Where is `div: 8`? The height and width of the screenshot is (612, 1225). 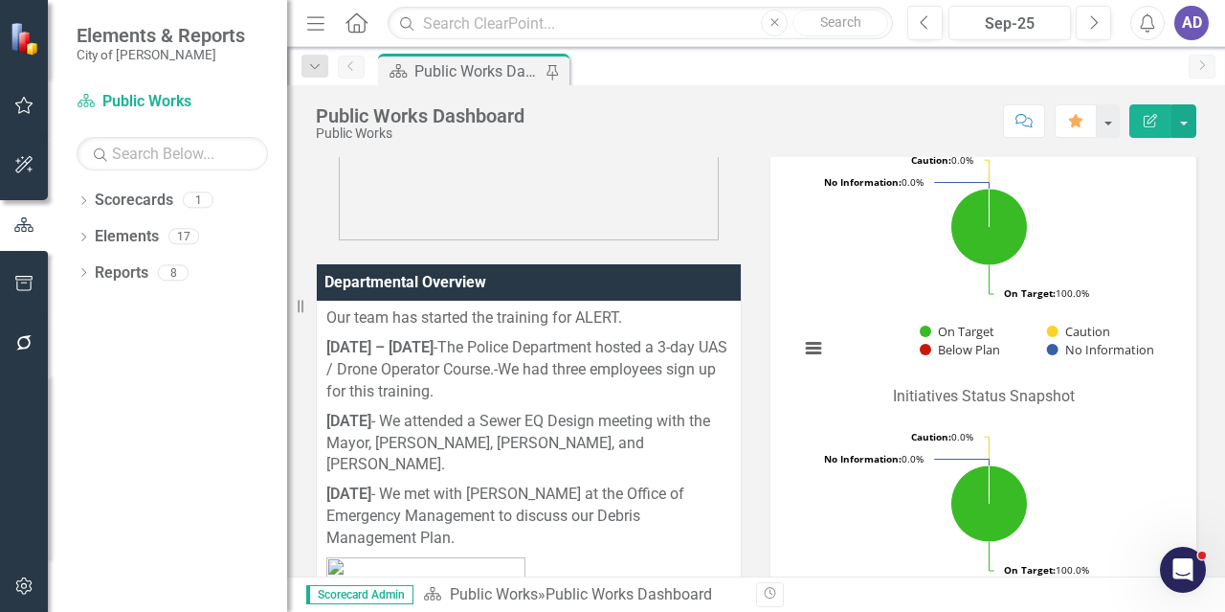
div: 8 is located at coordinates (173, 272).